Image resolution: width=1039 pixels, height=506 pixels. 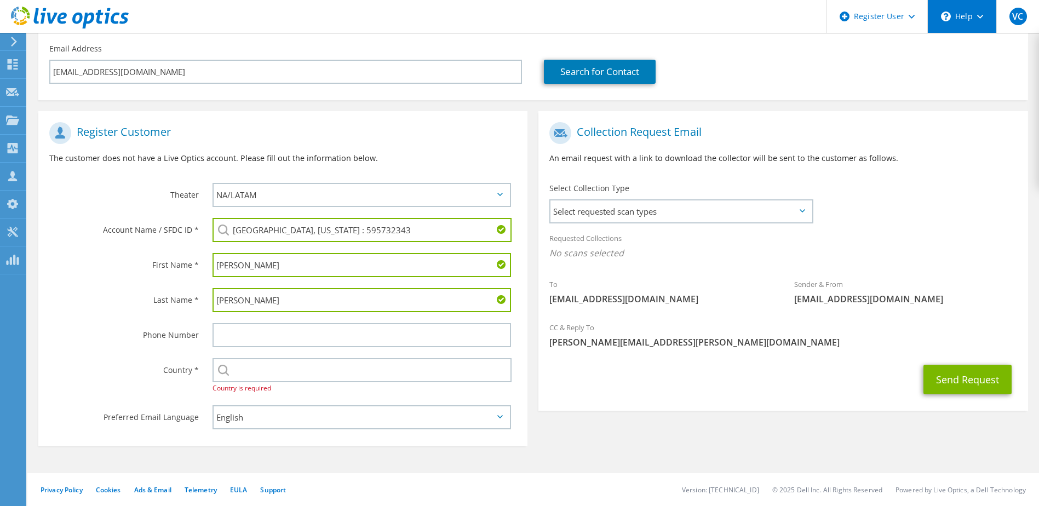 What do you see at coordinates (960, 490) in the screenshot?
I see `li: Powered by Live Optics, a Dell Technology` at bounding box center [960, 490].